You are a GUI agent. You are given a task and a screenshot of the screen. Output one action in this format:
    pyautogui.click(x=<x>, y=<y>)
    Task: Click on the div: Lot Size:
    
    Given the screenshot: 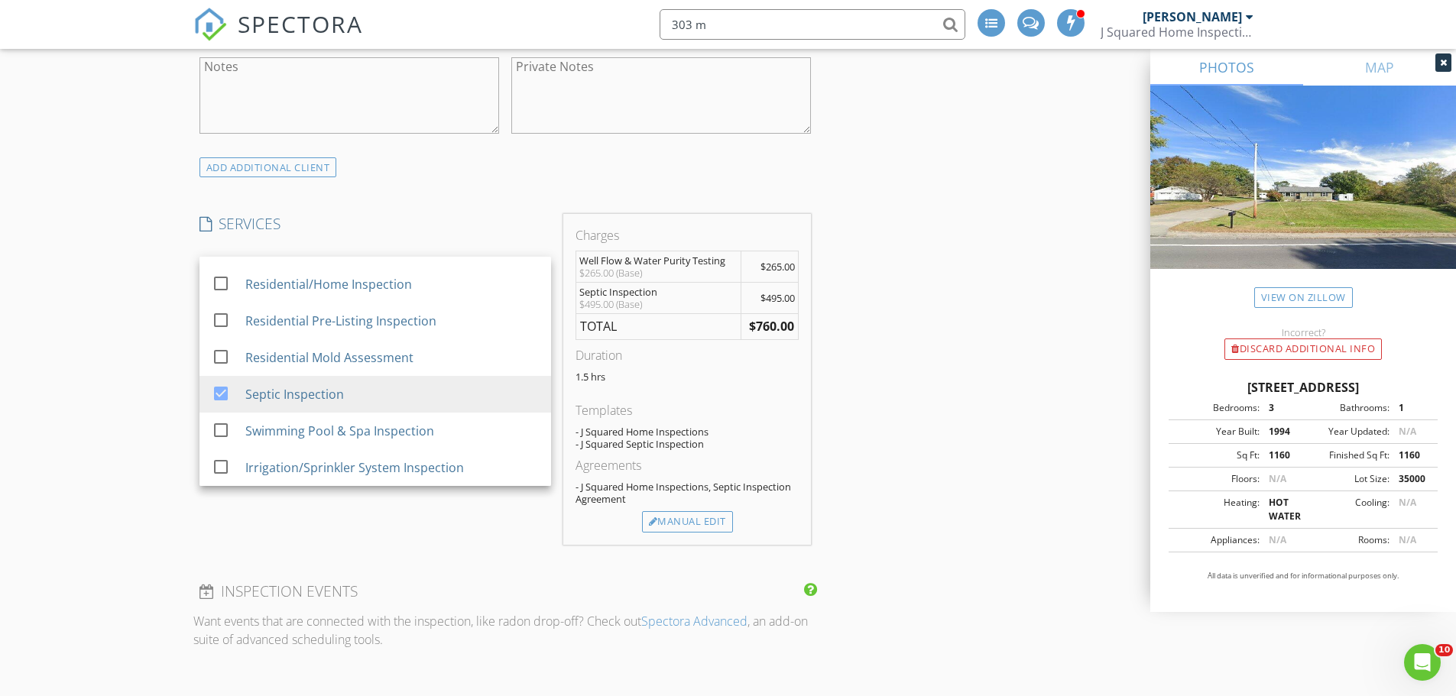 What is the action you would take?
    pyautogui.click(x=1346, y=479)
    